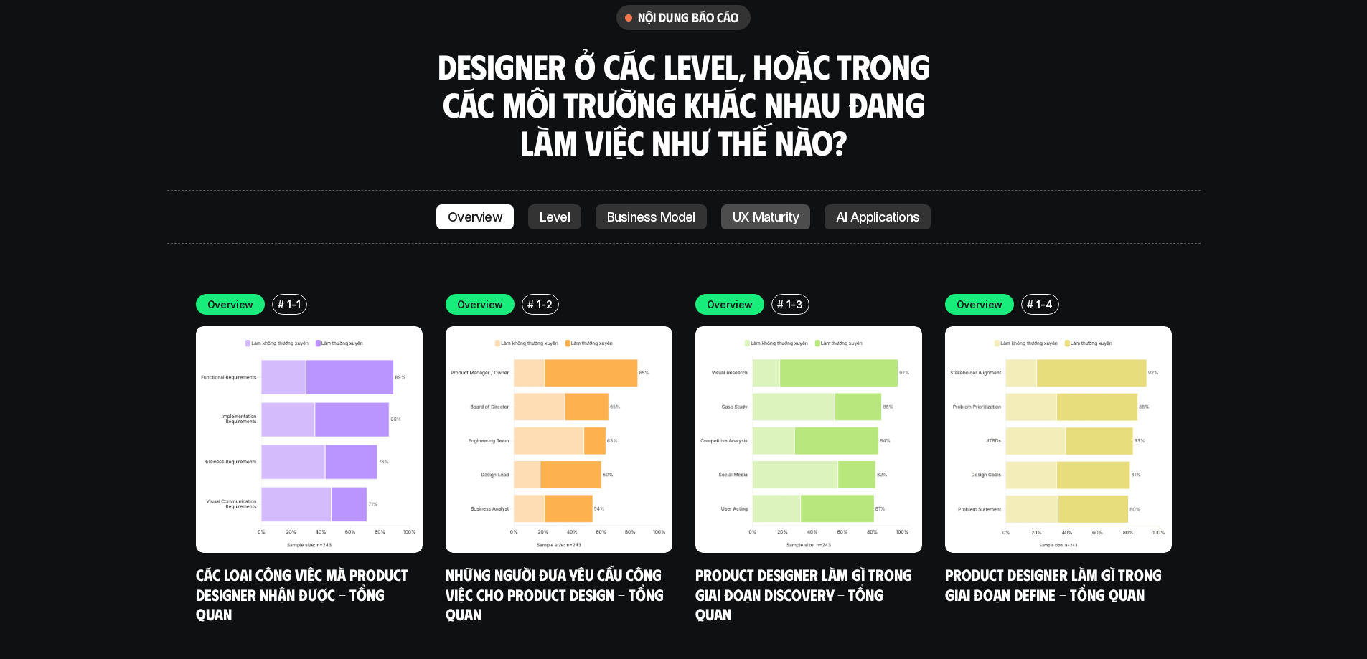  I want to click on p: Business Model, so click(651, 217).